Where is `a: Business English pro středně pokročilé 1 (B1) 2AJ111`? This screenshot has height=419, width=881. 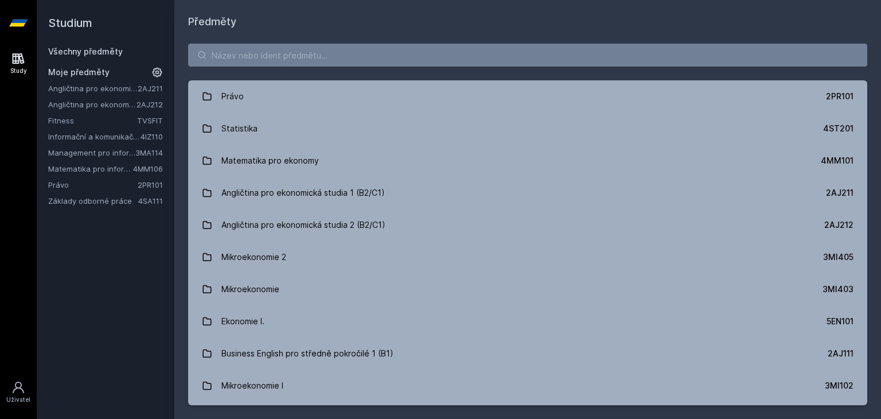 a: Business English pro středně pokročilé 1 (B1) 2AJ111 is located at coordinates (528, 354).